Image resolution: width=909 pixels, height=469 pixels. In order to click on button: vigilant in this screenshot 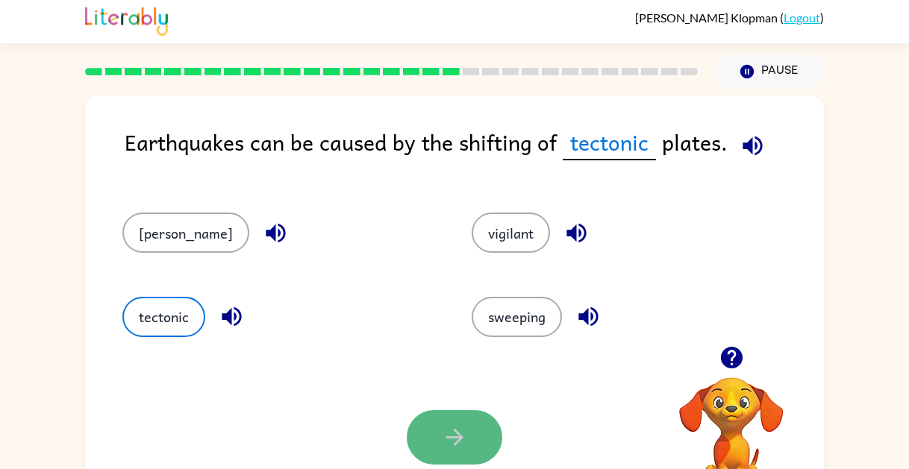, I will do `click(510, 233)`.